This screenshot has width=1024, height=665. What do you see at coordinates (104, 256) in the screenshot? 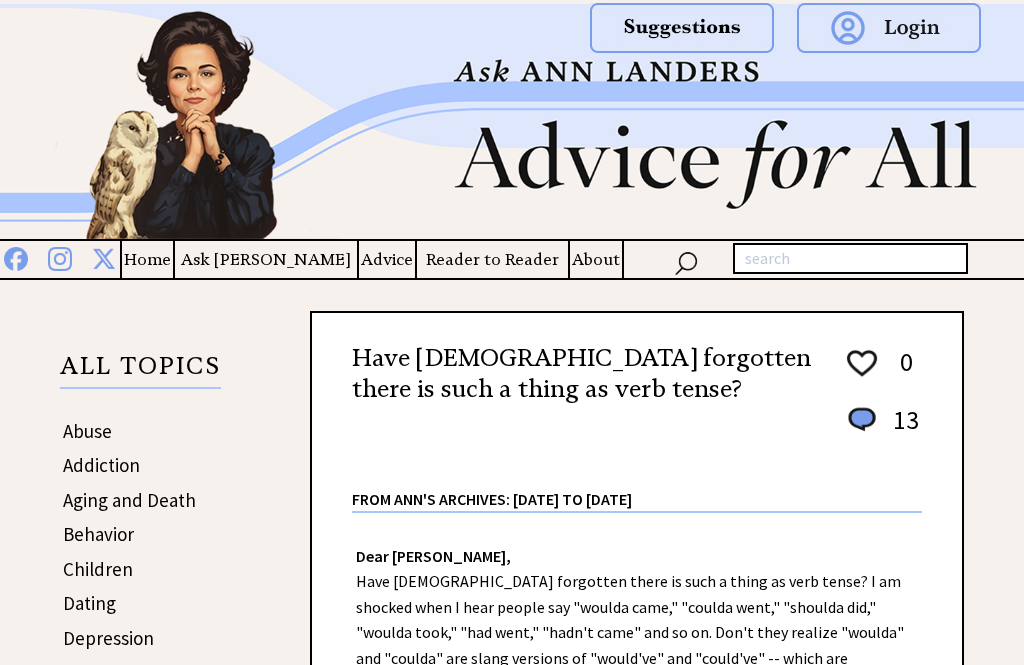
I see `img: x%20blue.png` at bounding box center [104, 256].